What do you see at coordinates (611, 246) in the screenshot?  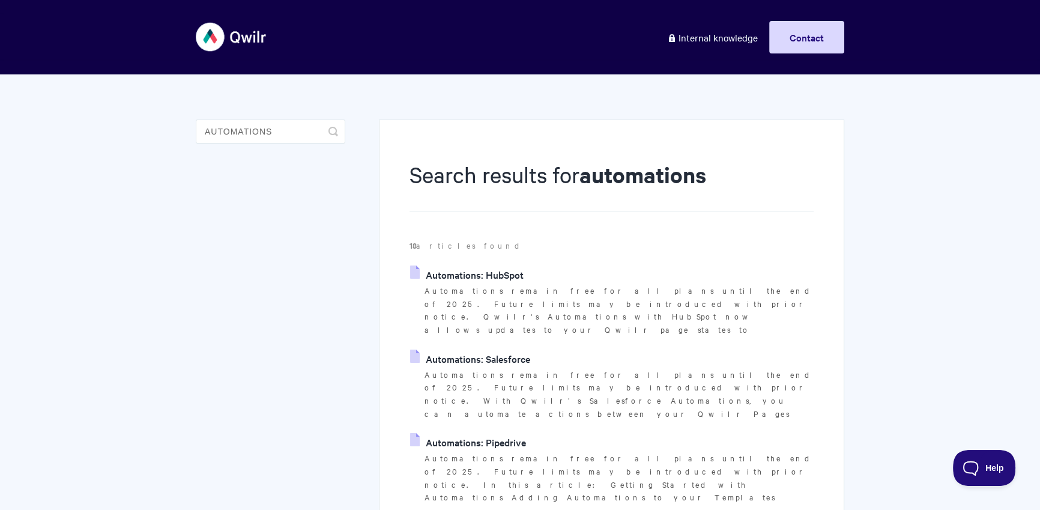 I see `p: articles found` at bounding box center [611, 246].